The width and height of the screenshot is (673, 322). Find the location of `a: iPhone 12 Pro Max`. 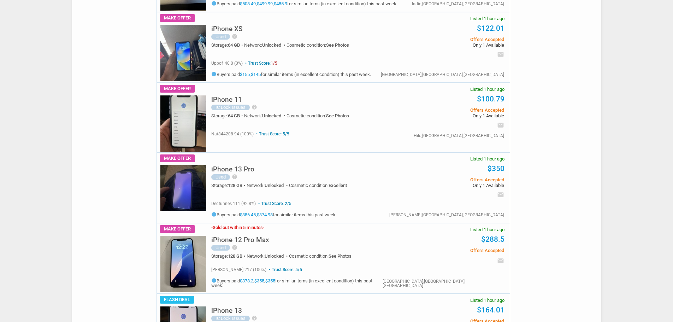

a: iPhone 12 Pro Max is located at coordinates (240, 240).